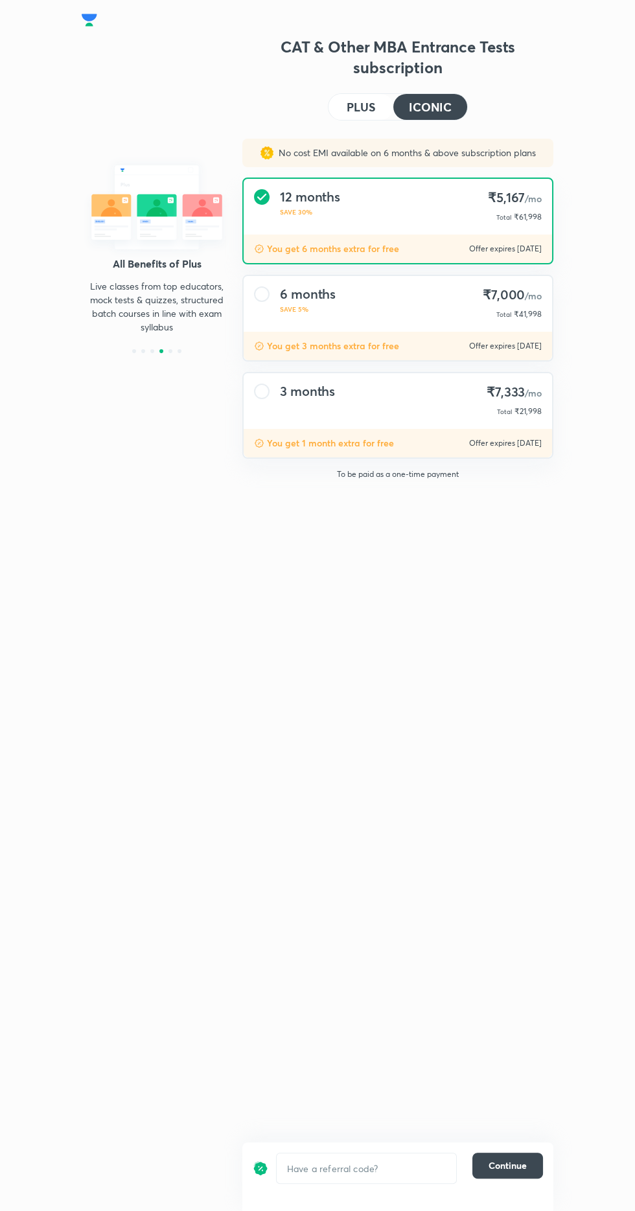  Describe the element at coordinates (514, 393) in the screenshot. I see `h4: ₹7,333` at that location.